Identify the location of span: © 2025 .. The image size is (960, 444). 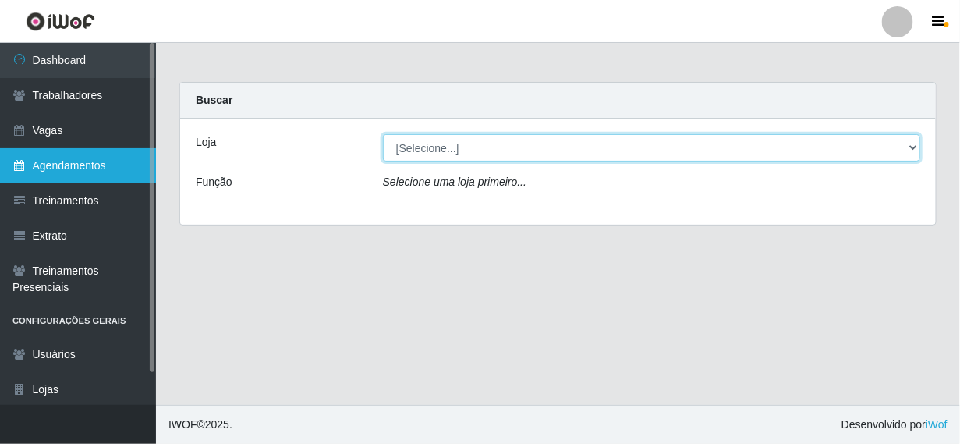
(200, 424).